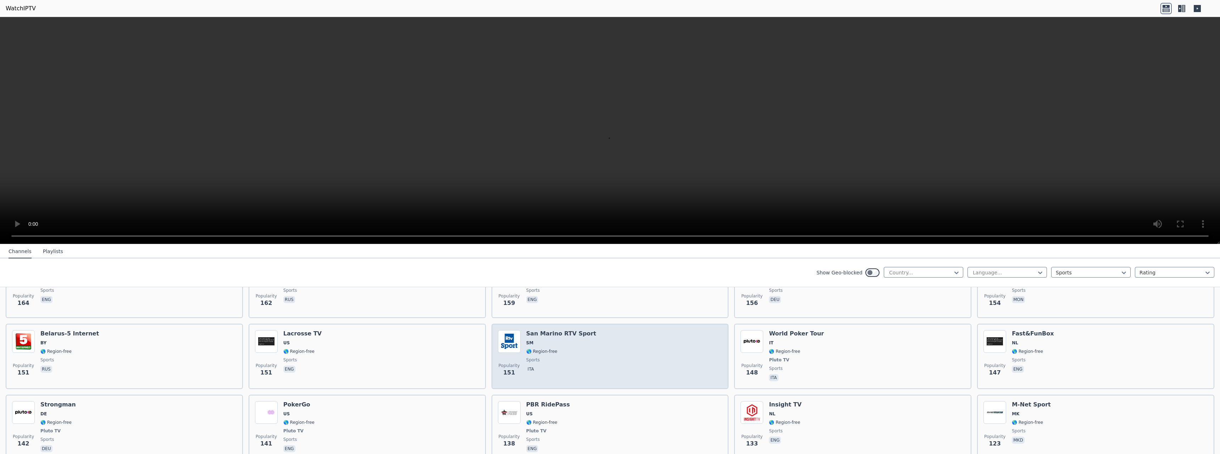 This screenshot has width=1220, height=454. I want to click on span: 123, so click(994, 443).